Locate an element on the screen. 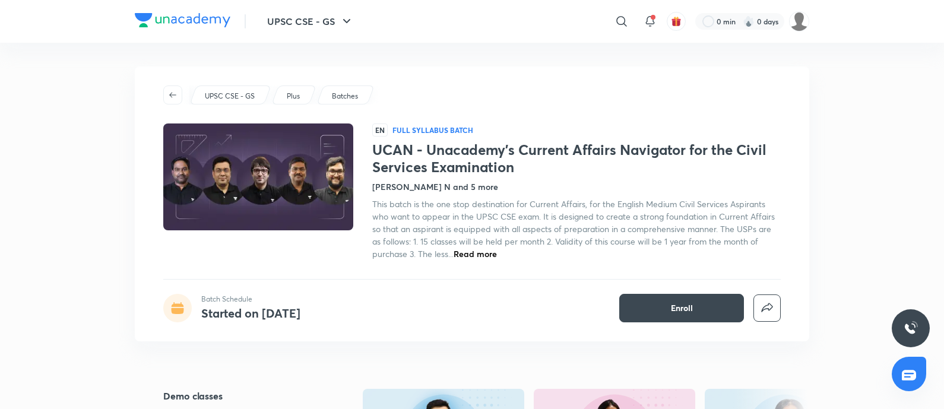  a: UPSC CSE - GS is located at coordinates (230, 96).